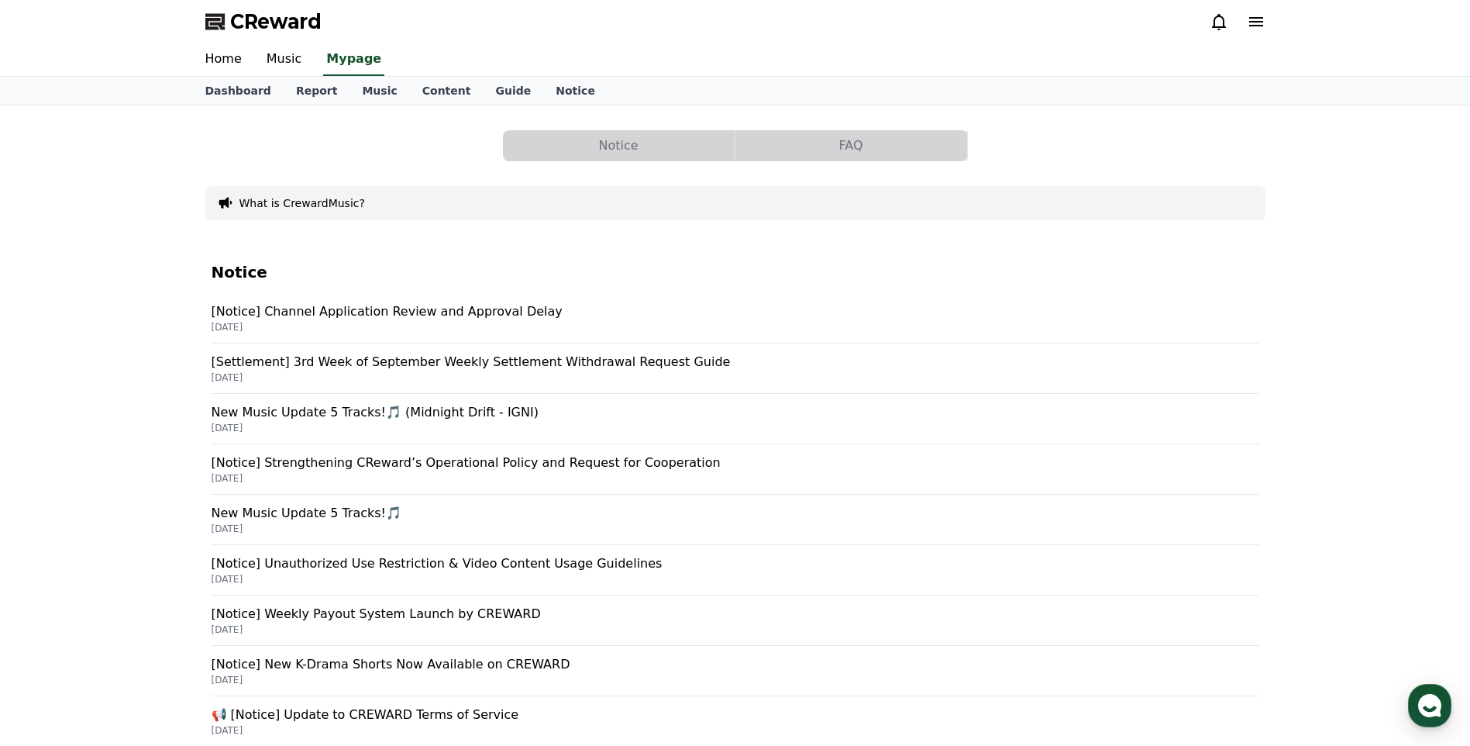 The image size is (1470, 746). Describe the element at coordinates (353, 60) in the screenshot. I see `a: Mypage` at that location.